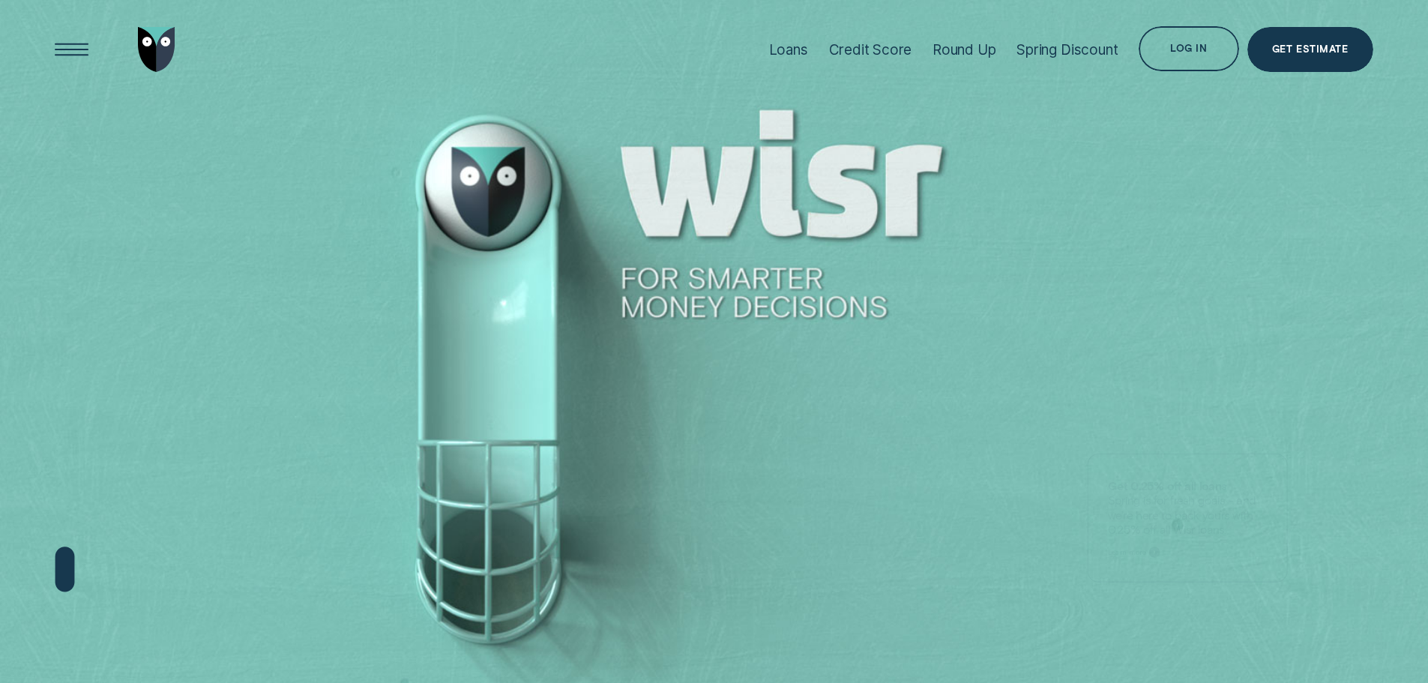 The width and height of the screenshot is (1428, 683). What do you see at coordinates (870, 49) in the screenshot?
I see `div: Credit Score` at bounding box center [870, 49].